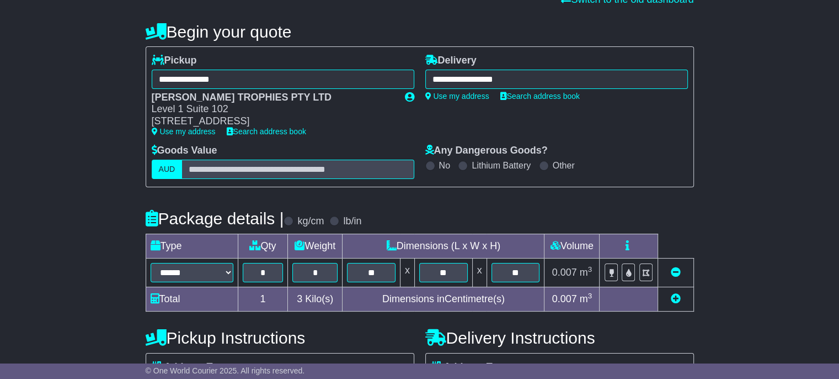 The width and height of the screenshot is (839, 379). Describe the element at coordinates (225, 370) in the screenshot. I see `span: © One World Courier 2025. All rights reserved.` at that location.